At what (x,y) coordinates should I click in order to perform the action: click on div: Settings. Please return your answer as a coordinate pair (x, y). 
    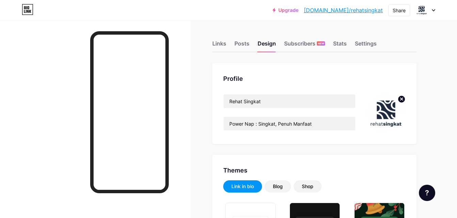
    Looking at the image, I should click on (365, 46).